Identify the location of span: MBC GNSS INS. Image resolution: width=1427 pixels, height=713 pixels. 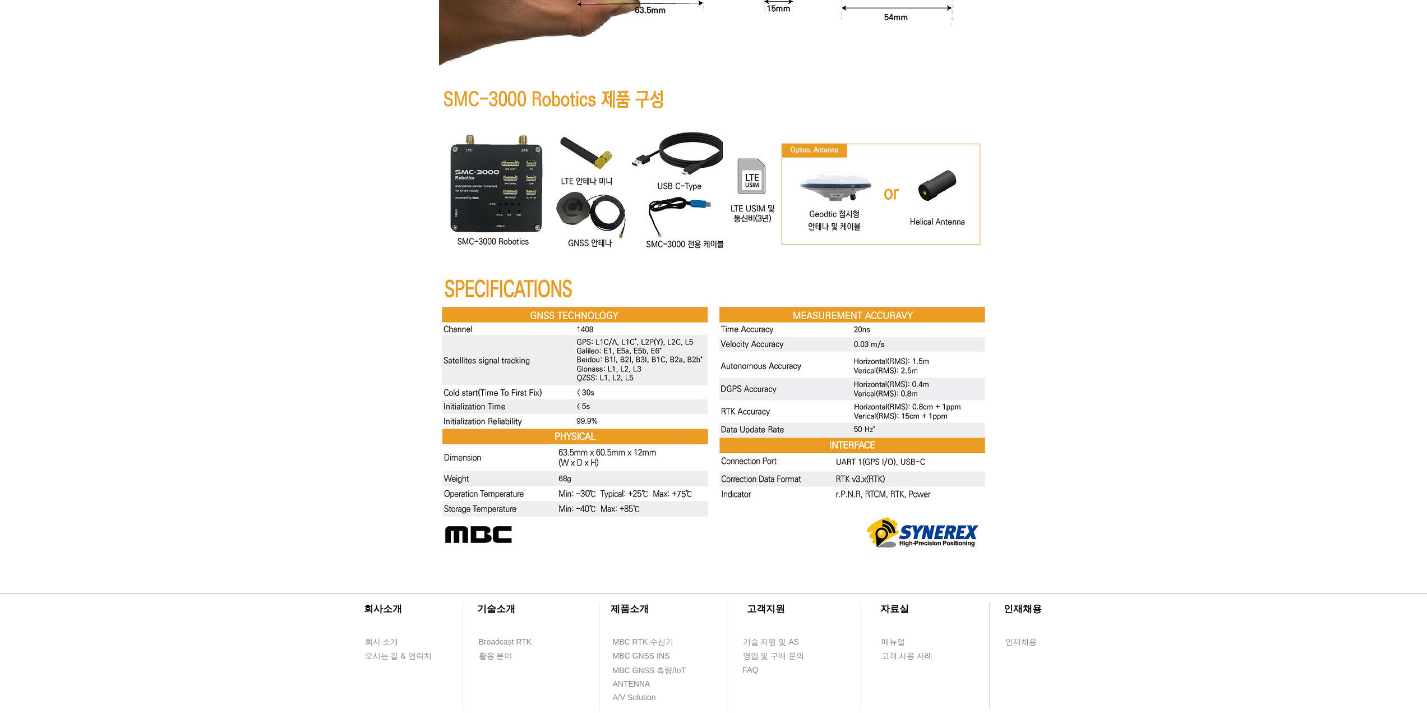
(642, 656).